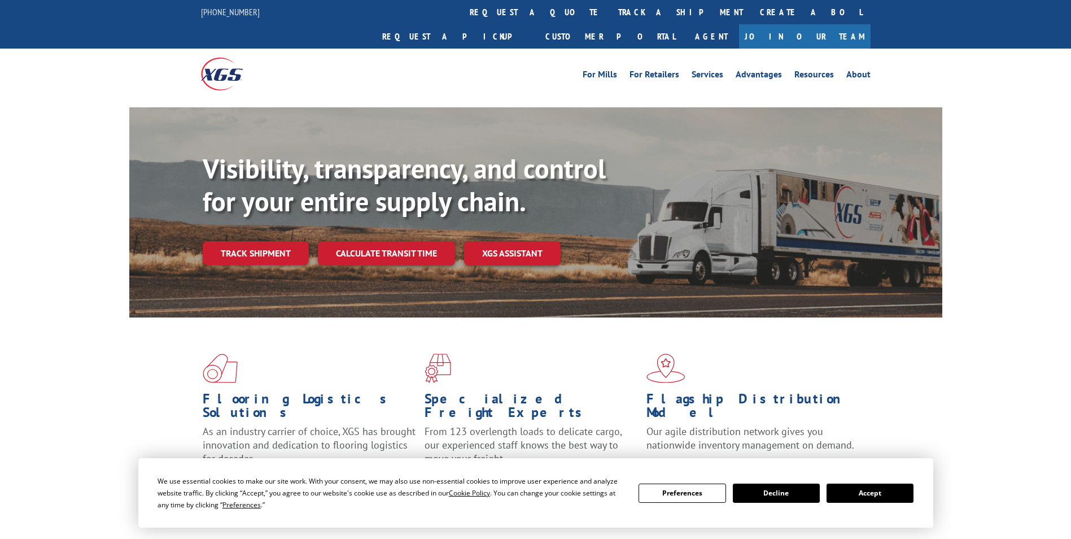  Describe the element at coordinates (805, 36) in the screenshot. I see `a: Join Our Team` at that location.